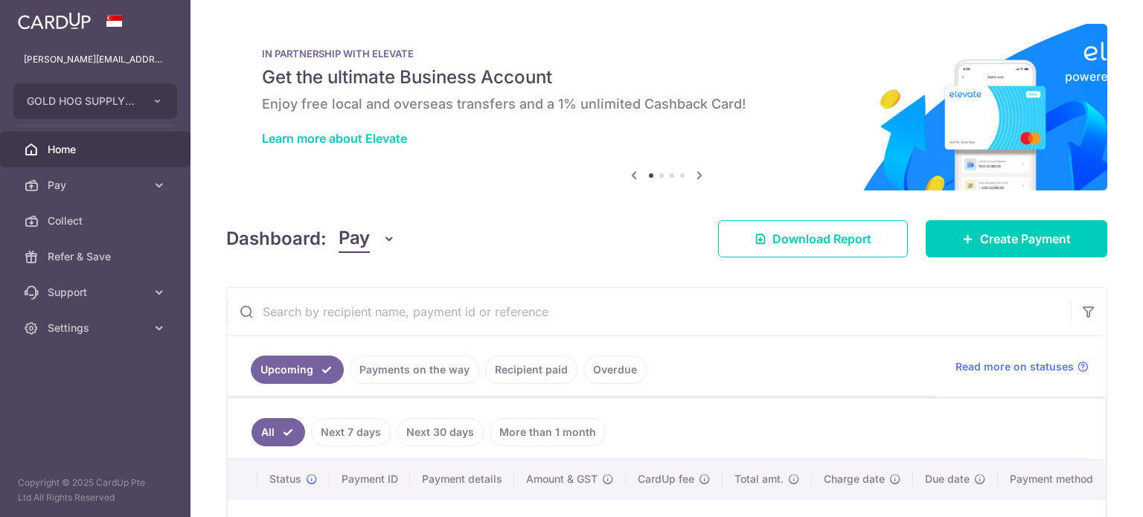  Describe the element at coordinates (667, 104) in the screenshot. I see `h6: Enjoy free local and overseas transfers and a 1% unlimited Cashback Card!` at that location.